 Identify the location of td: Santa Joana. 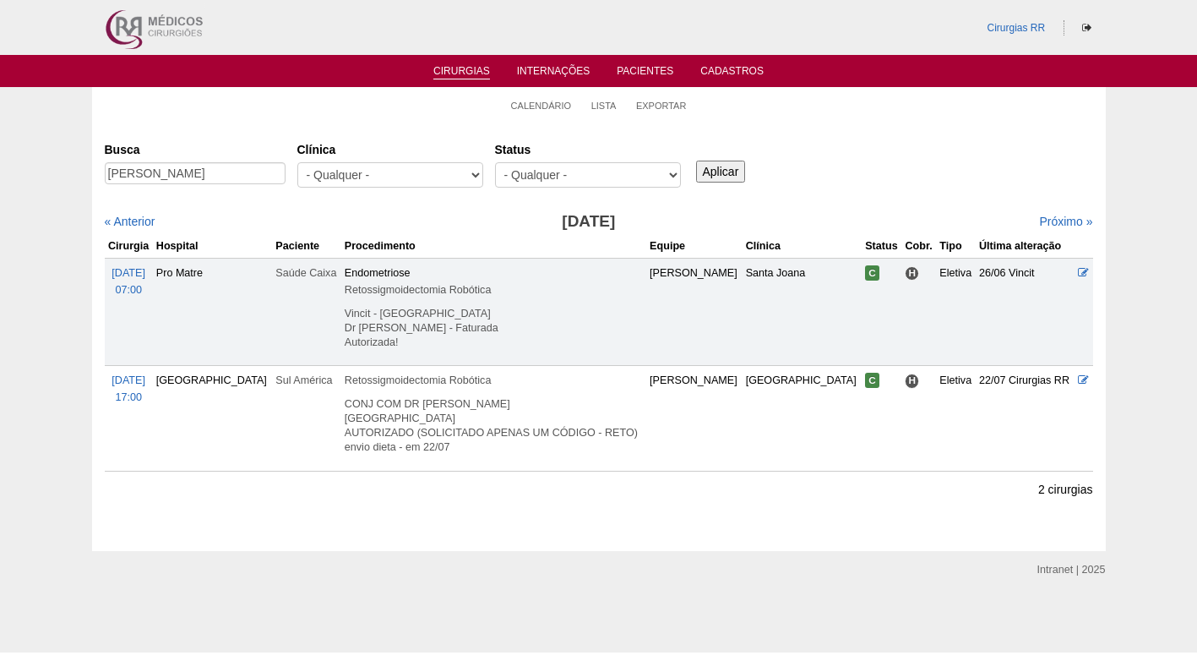
(803, 311).